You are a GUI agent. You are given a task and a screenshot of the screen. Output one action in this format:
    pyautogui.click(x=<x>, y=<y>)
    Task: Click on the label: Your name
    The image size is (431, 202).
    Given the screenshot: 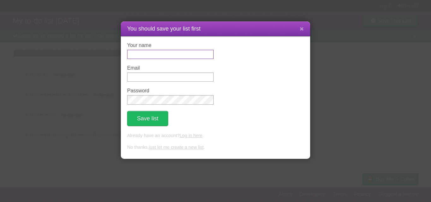 What is the action you would take?
    pyautogui.click(x=170, y=45)
    